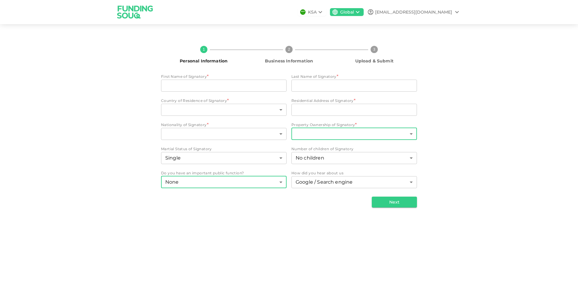  Describe the element at coordinates (202, 173) in the screenshot. I see `span: Do you have an important public function?` at that location.